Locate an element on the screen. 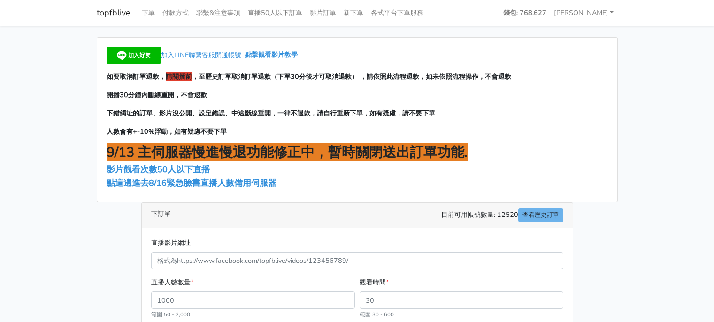 The image size is (714, 322). a: 錢包: 768.627 is located at coordinates (525, 13).